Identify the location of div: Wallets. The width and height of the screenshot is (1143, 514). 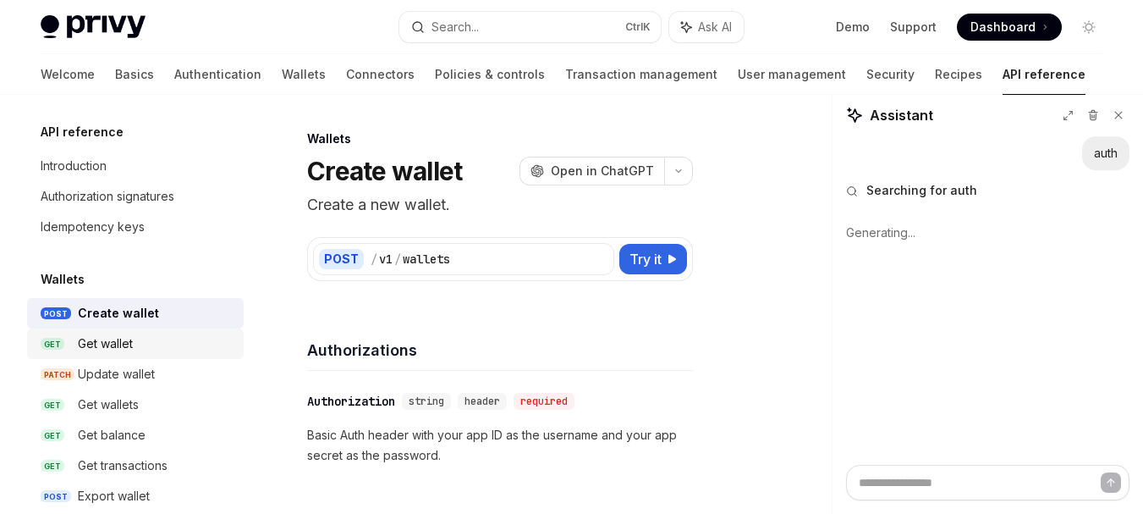
(500, 139).